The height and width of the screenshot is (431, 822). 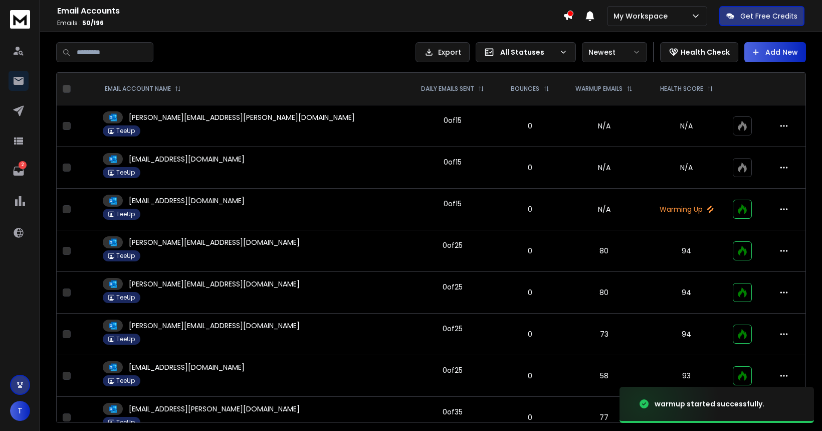 What do you see at coordinates (528, 52) in the screenshot?
I see `p: All Statuses` at bounding box center [528, 52].